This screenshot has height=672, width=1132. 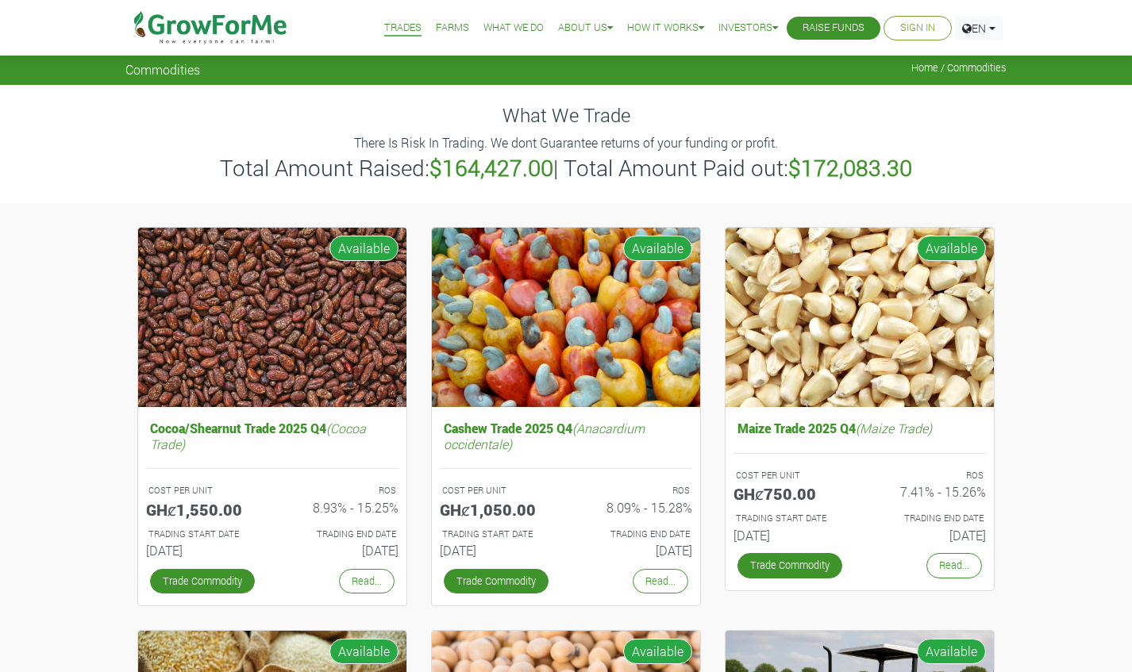 I want to click on a: EN, so click(x=979, y=28).